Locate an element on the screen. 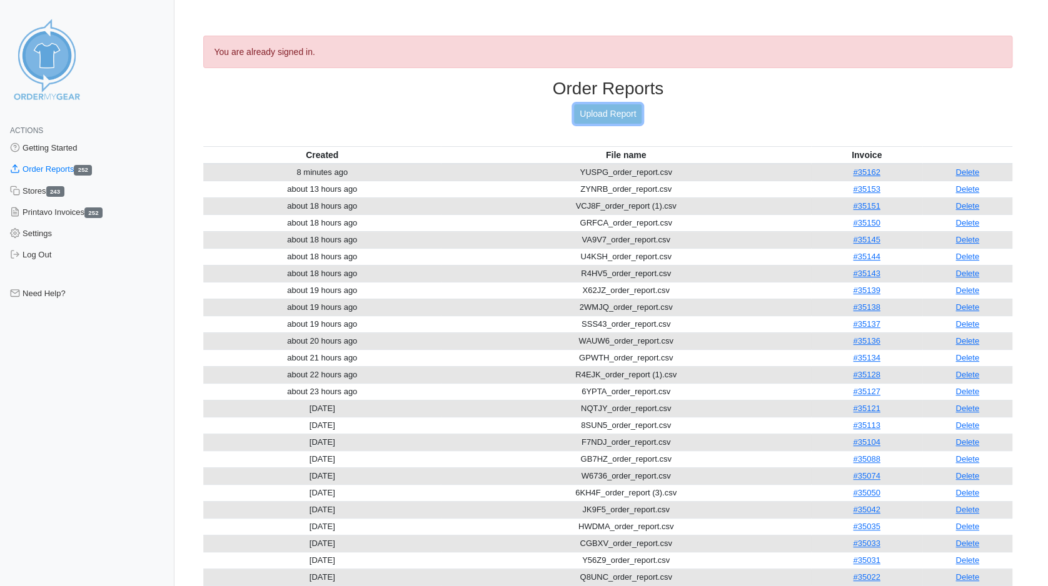  a: #35088 is located at coordinates (866, 459).